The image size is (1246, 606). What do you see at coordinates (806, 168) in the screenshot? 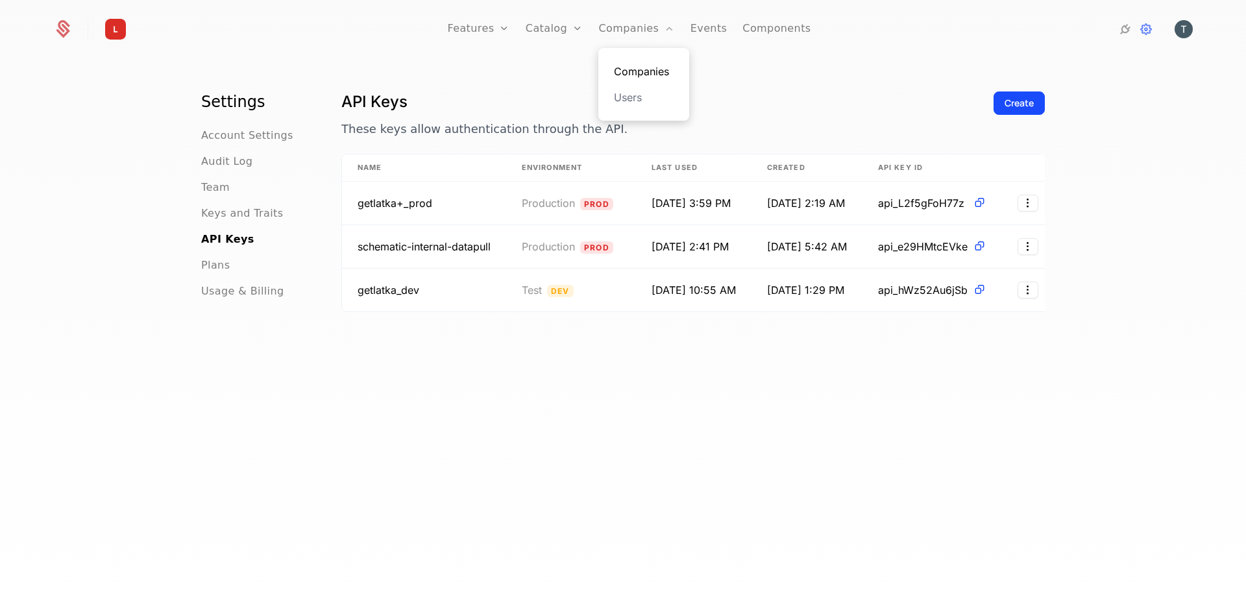
I see `th: Created` at bounding box center [806, 168].